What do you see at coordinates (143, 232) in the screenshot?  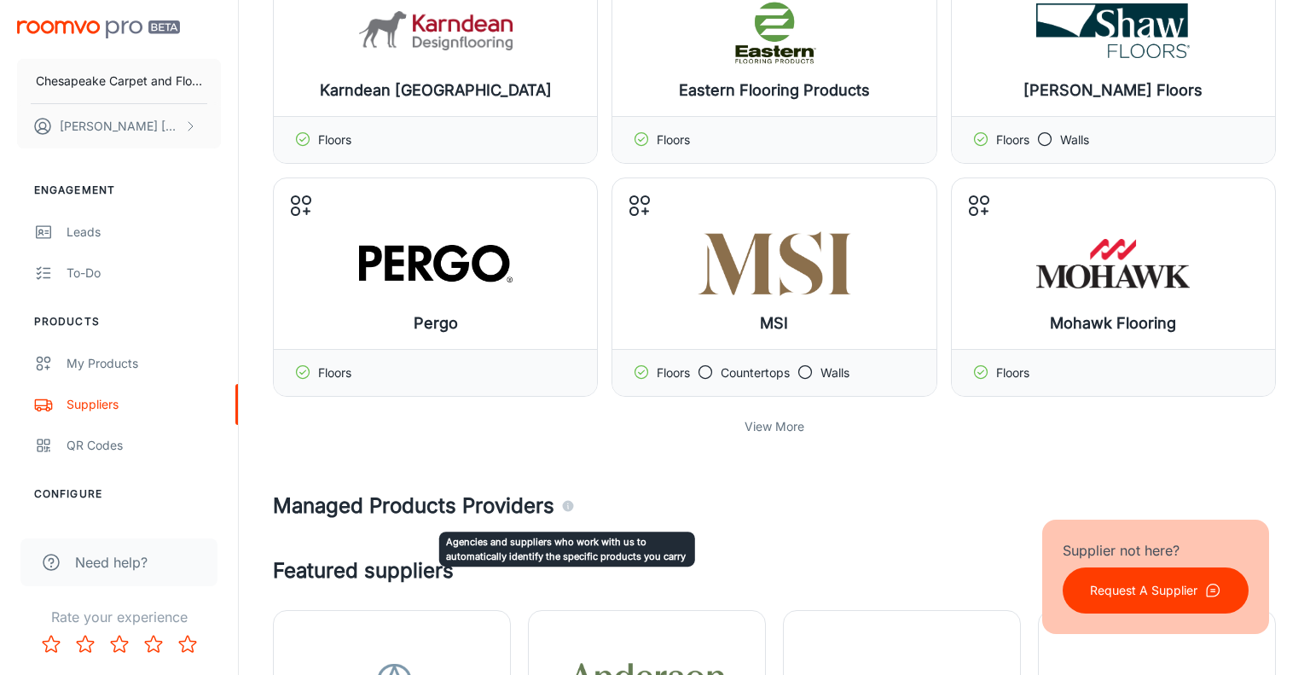 I see `div: Leads` at bounding box center [143, 232].